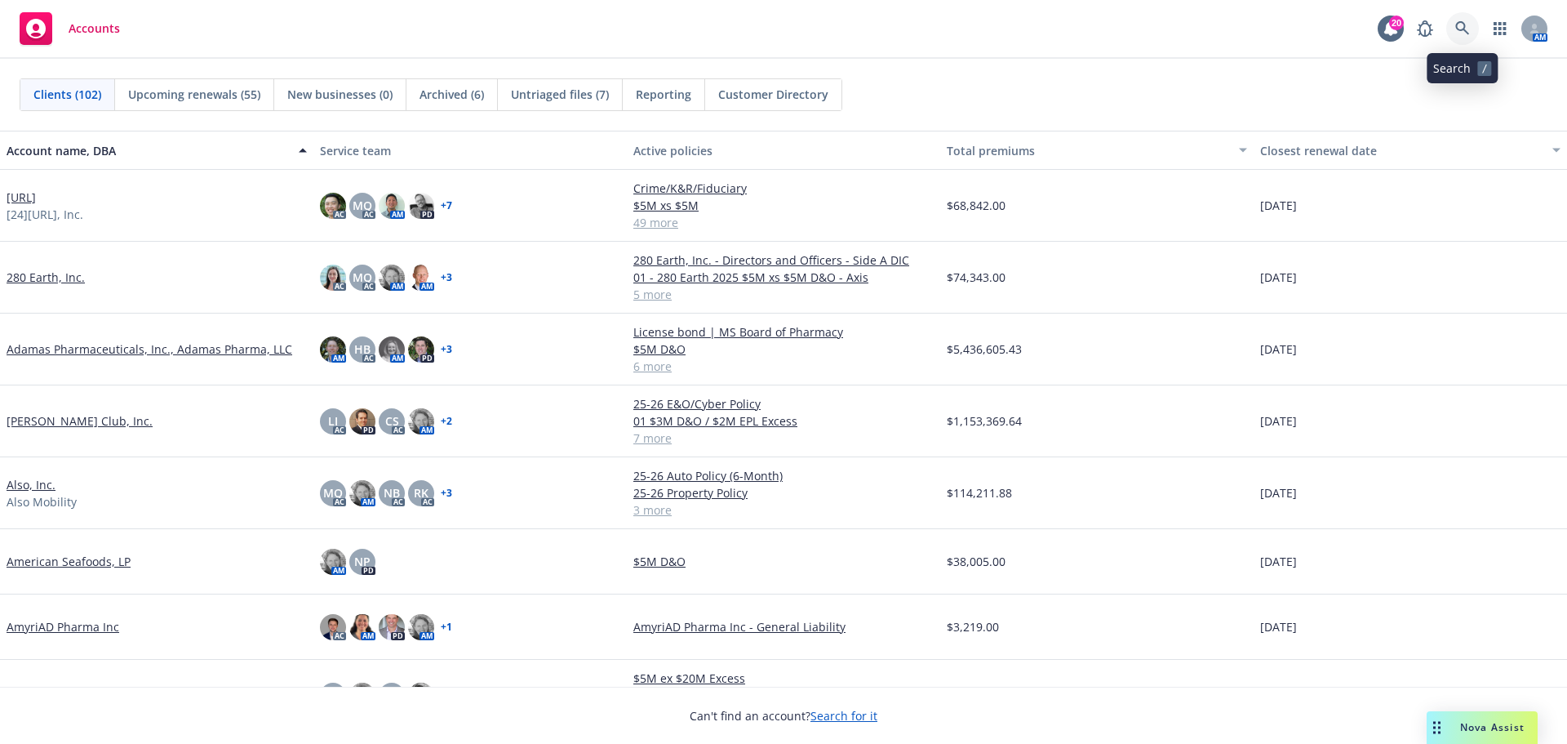 This screenshot has height=744, width=1567. I want to click on span: Can't find an account?, so click(784, 715).